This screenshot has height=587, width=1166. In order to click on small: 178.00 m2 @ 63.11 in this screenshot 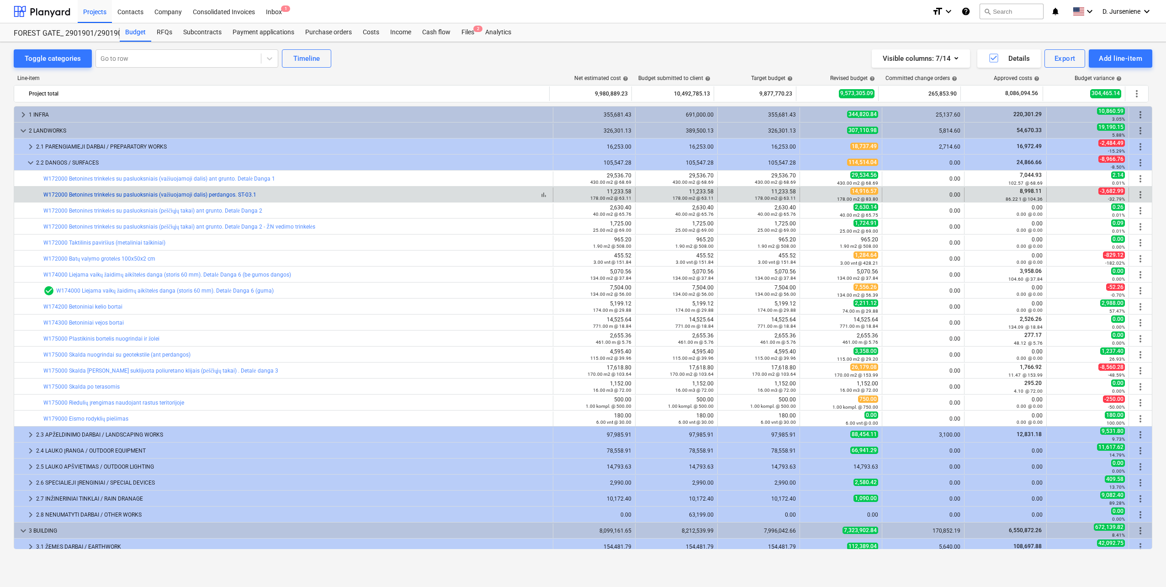, I will do `click(611, 198)`.